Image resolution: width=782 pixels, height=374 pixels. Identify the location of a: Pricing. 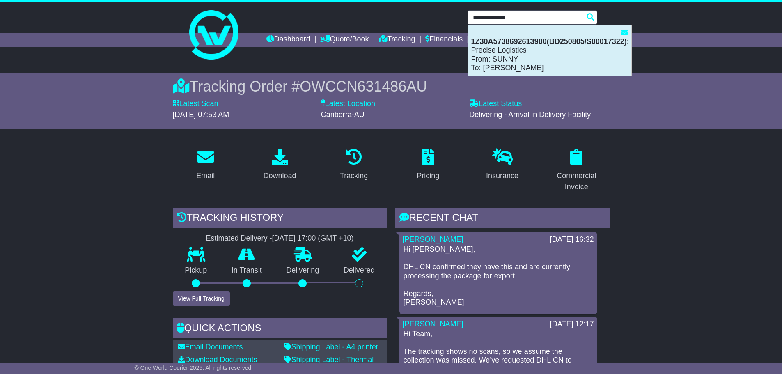
(428, 165).